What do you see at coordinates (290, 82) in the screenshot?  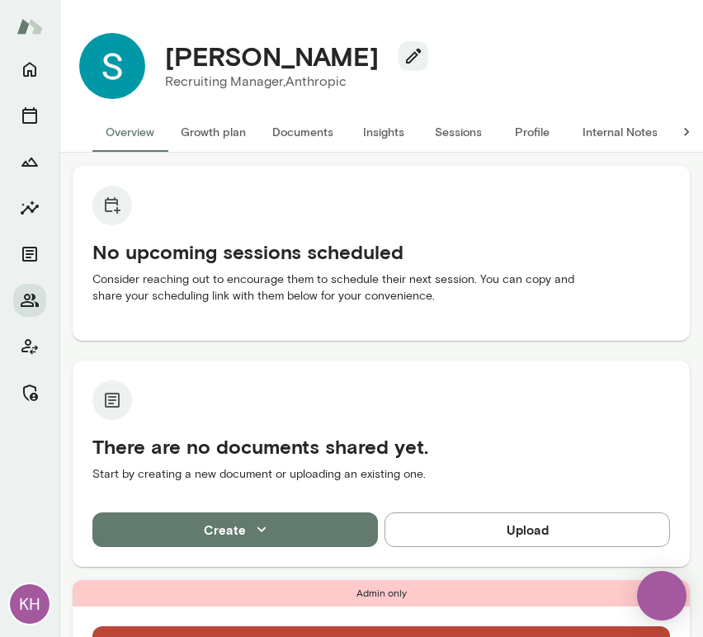 I see `p: Recruiting Manager, Anthropic` at bounding box center [290, 82].